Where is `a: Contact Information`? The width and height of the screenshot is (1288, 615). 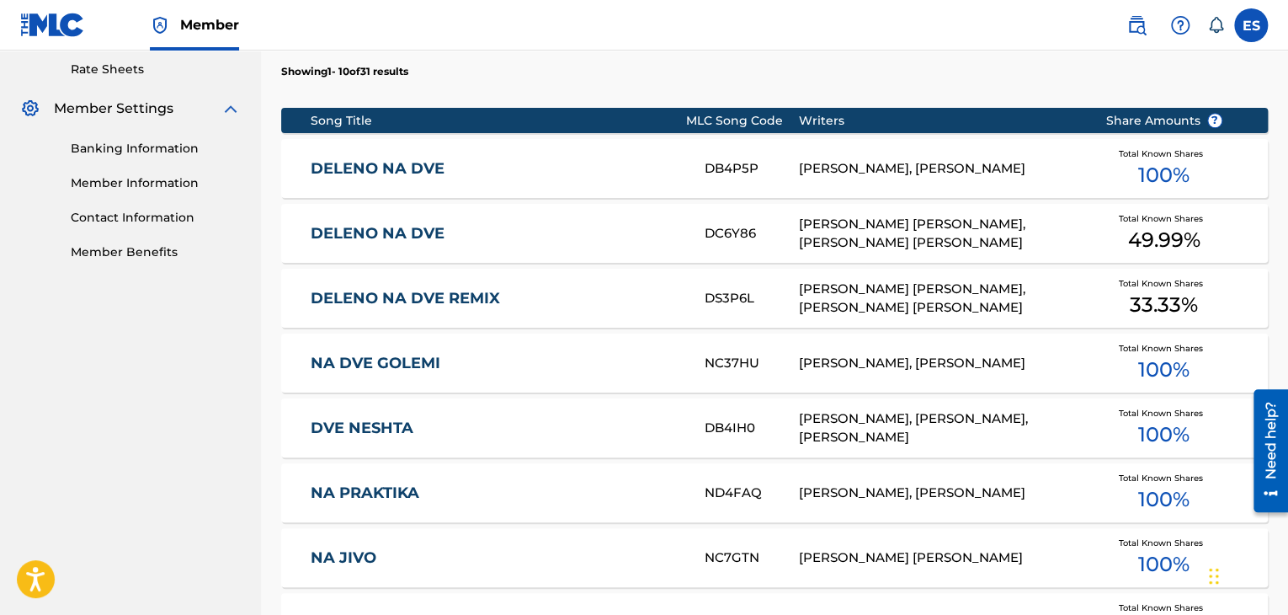 a: Contact Information is located at coordinates (156, 217).